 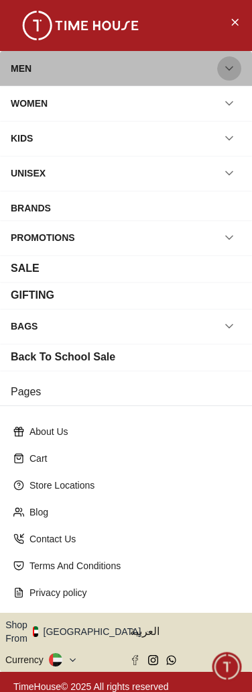 I want to click on div: PROMOTIONS, so click(x=43, y=237).